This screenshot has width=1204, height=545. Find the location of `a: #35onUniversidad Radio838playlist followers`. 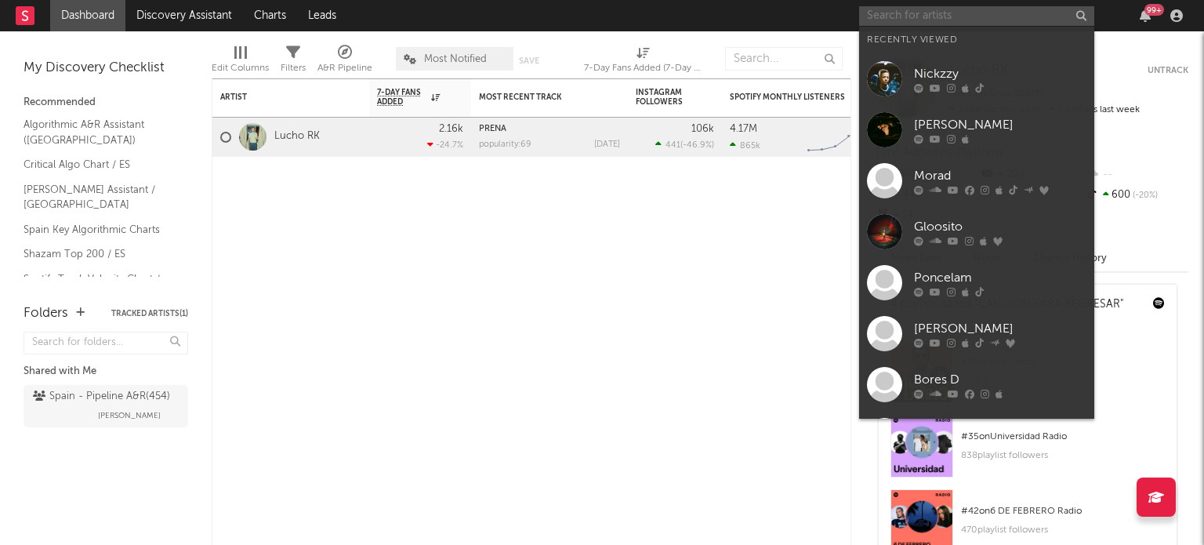

a: #35onUniversidad Radio838playlist followers is located at coordinates (1027, 451).